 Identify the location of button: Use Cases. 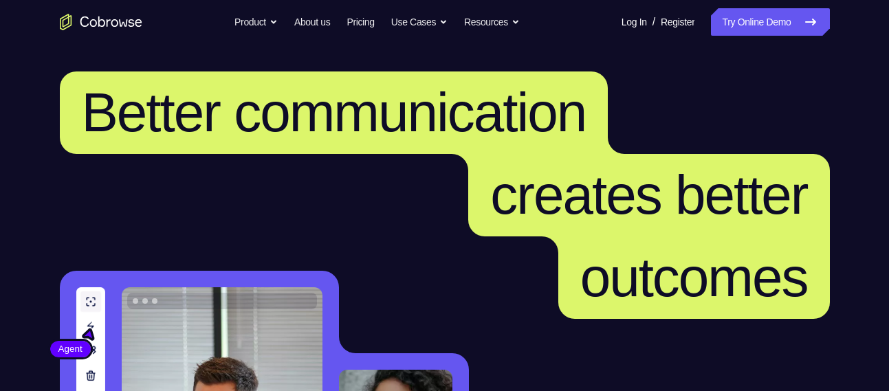
(419, 22).